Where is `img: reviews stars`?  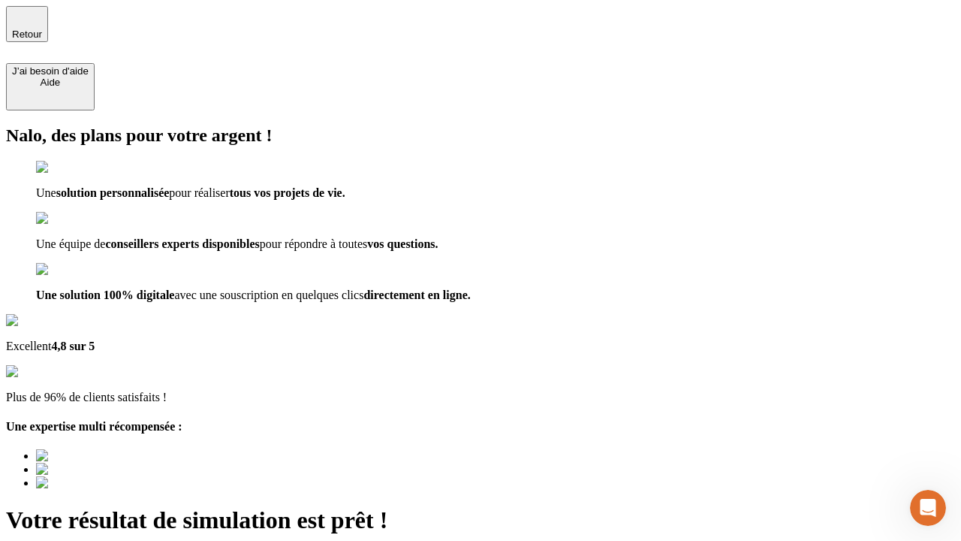 img: reviews stars is located at coordinates (43, 372).